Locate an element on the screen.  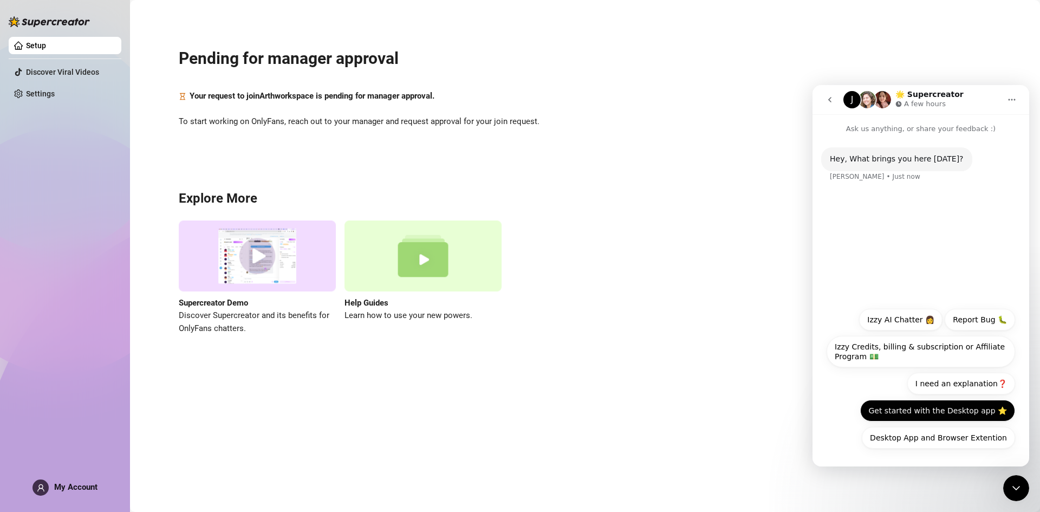
div: Profile image for Joe is located at coordinates (40, 15).